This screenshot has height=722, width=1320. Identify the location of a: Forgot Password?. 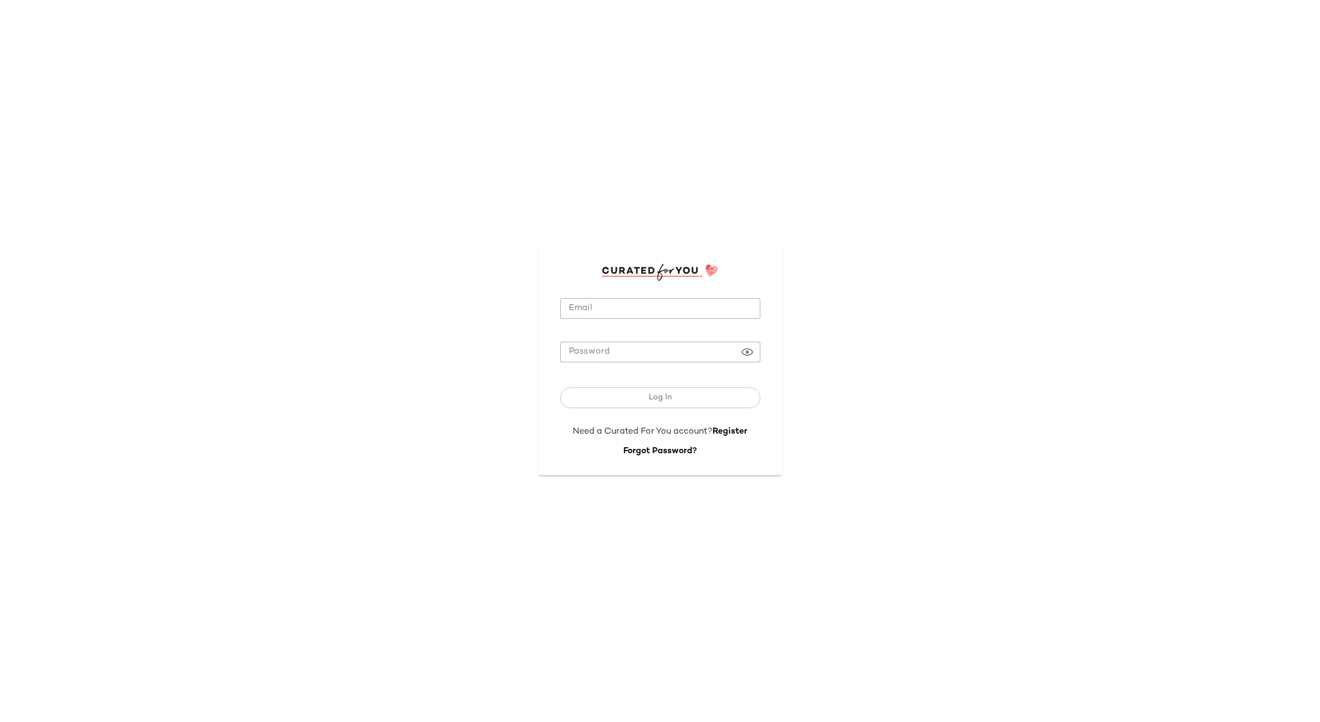
(660, 451).